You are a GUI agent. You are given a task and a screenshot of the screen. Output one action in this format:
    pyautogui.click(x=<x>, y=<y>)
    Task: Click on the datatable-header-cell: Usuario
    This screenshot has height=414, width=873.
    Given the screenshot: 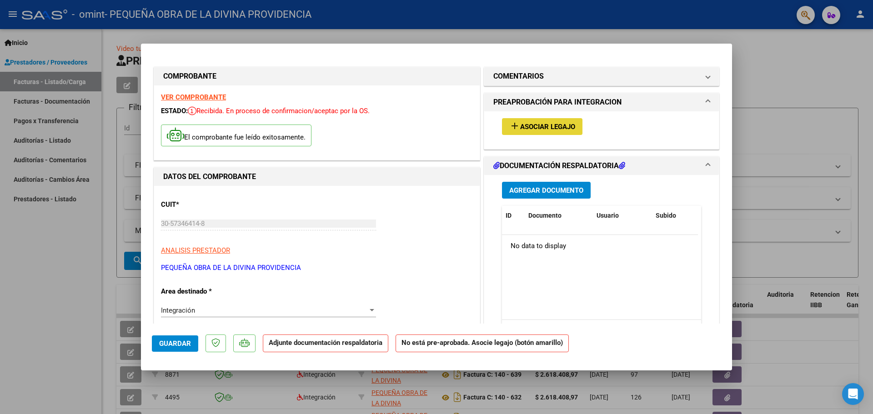 What is the action you would take?
    pyautogui.click(x=622, y=215)
    